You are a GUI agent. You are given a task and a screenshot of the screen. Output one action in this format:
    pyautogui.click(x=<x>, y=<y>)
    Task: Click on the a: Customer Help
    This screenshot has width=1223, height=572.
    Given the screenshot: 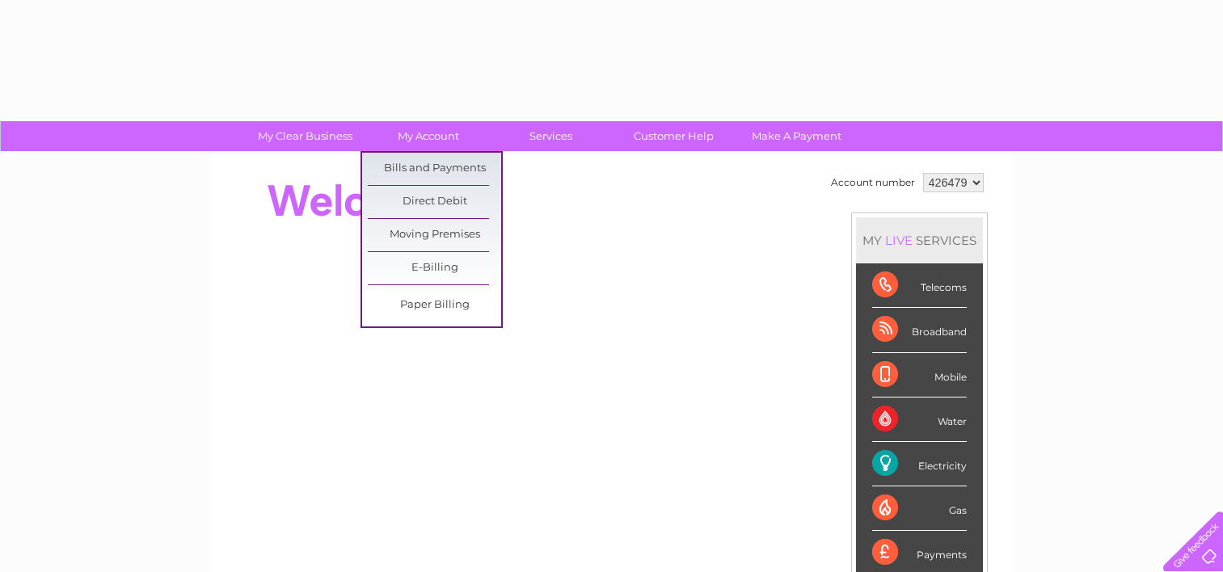 What is the action you would take?
    pyautogui.click(x=673, y=136)
    